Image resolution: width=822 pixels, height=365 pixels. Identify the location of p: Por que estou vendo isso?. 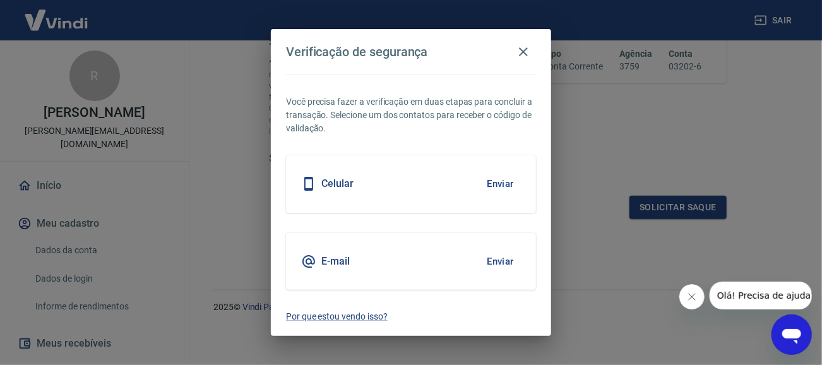
(411, 316).